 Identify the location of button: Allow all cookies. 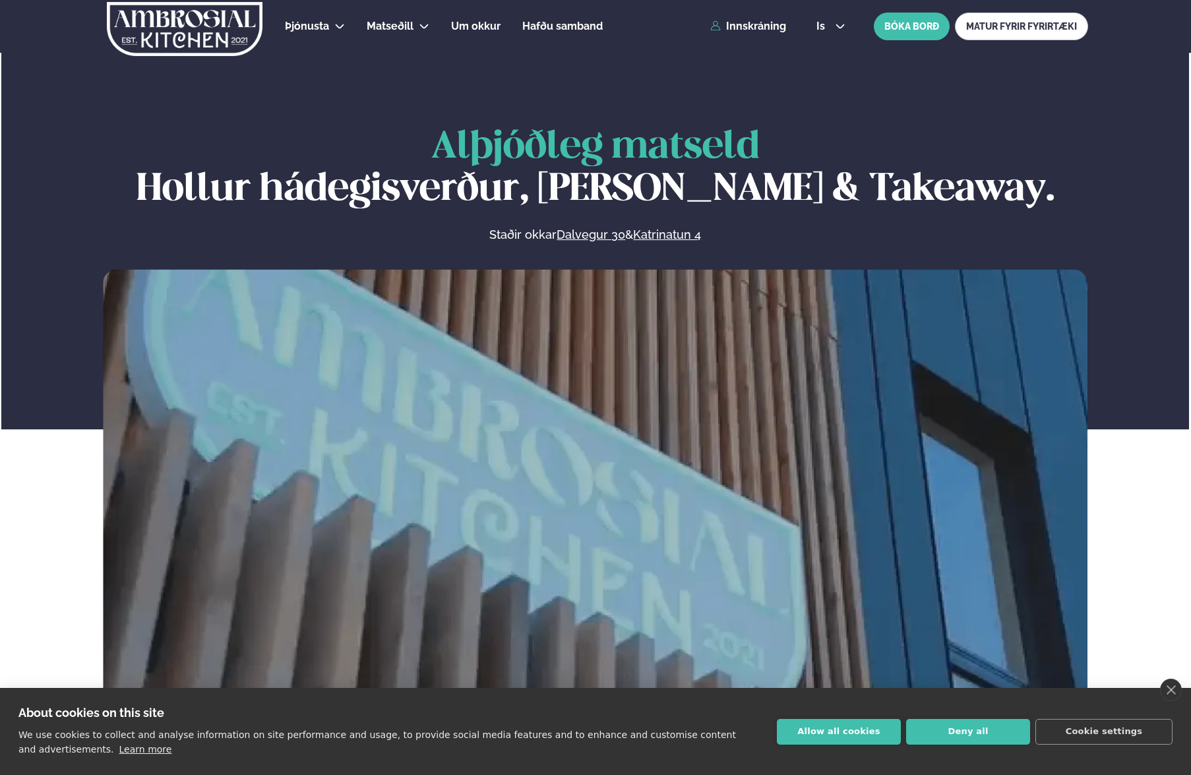
(839, 732).